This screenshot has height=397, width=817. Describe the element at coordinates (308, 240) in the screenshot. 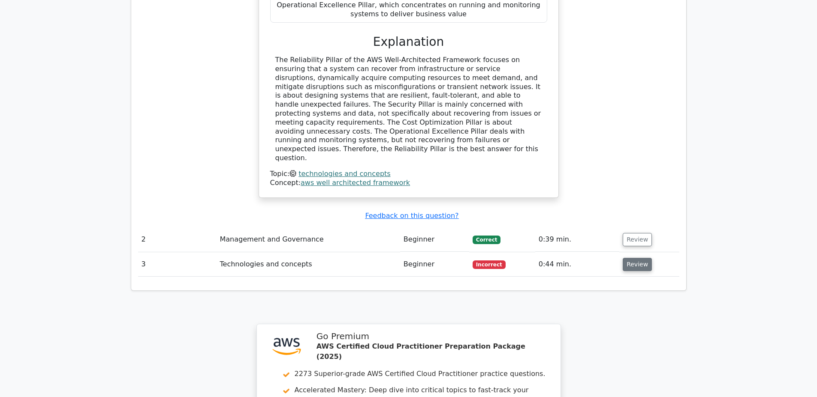

I see `td: Management and Governance` at that location.